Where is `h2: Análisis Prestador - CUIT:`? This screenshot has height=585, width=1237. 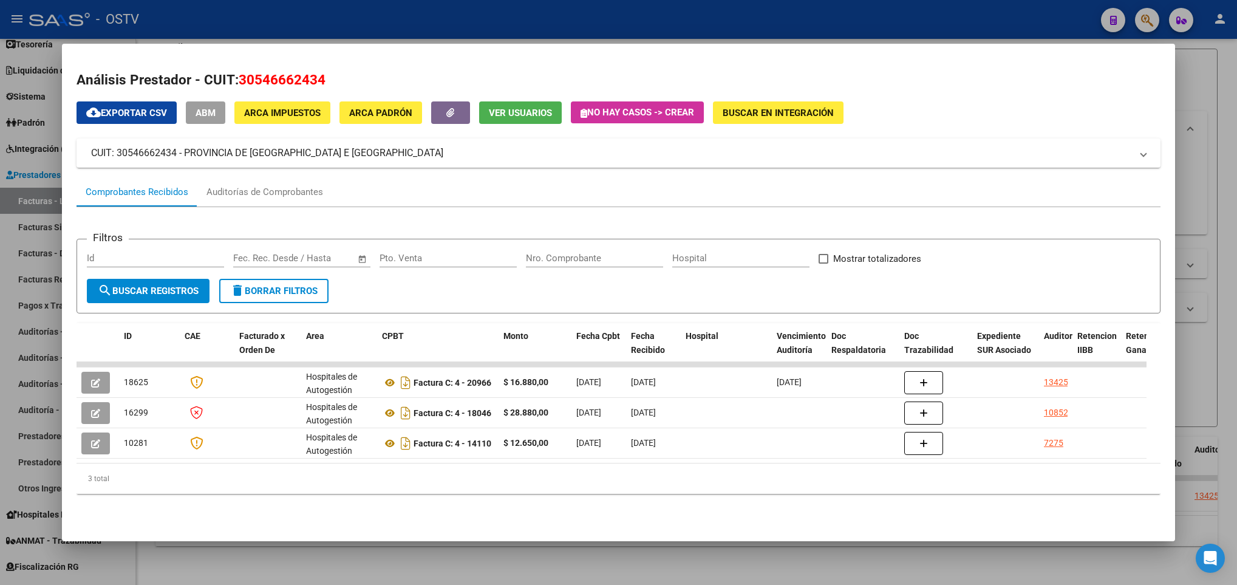
h2: Análisis Prestador - CUIT: is located at coordinates (618, 80).